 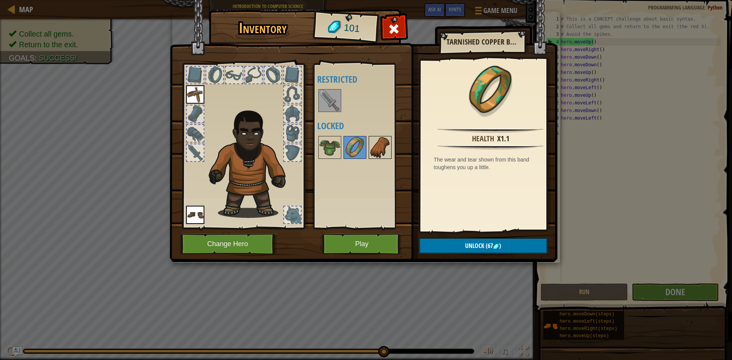 I want to click on div: x1.1, so click(x=503, y=139).